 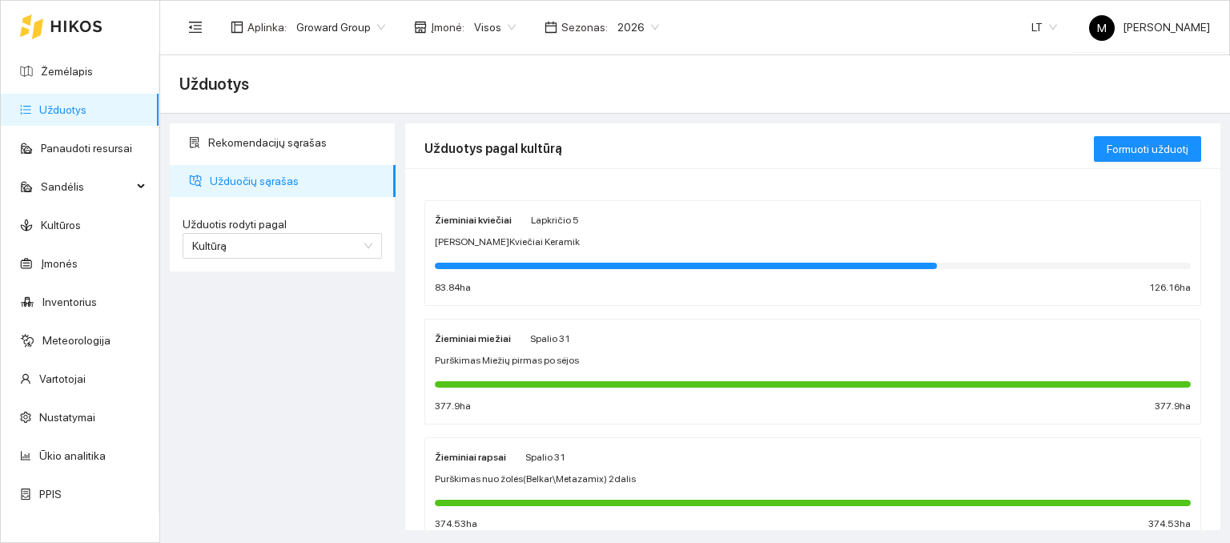 What do you see at coordinates (72, 456) in the screenshot?
I see `a: Ūkio analitika` at bounding box center [72, 456].